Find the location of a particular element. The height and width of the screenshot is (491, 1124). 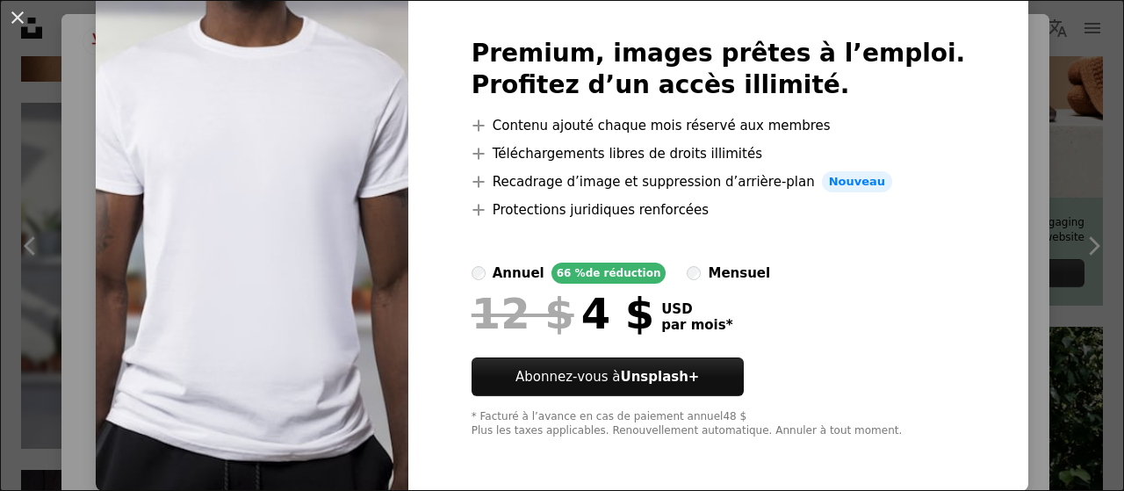

li: Recadrage d’image et suppression d’arrière-plan is located at coordinates (718, 182).